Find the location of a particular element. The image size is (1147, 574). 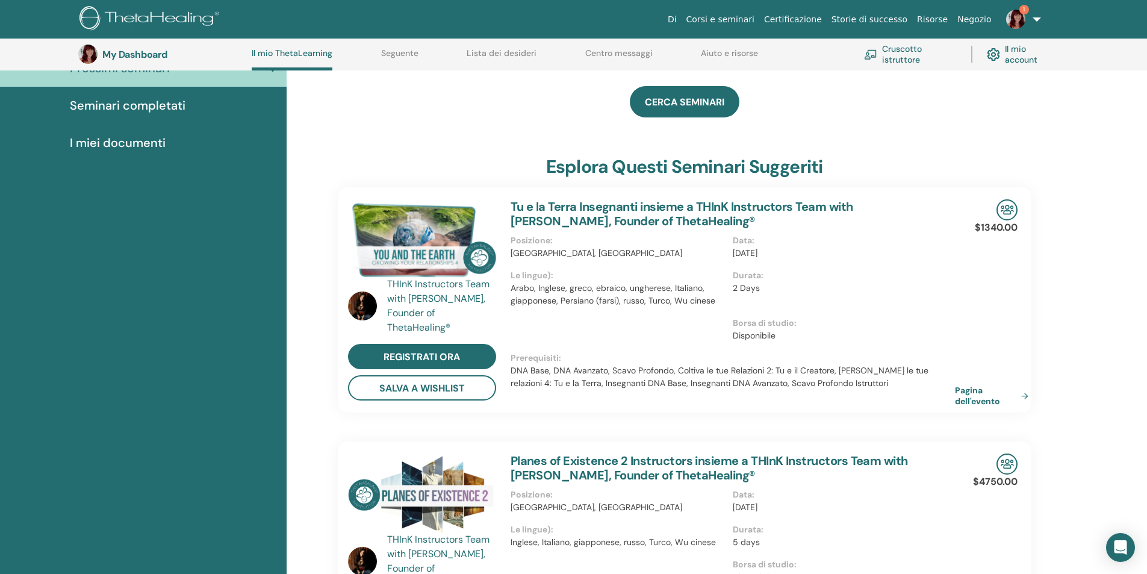

p: Arabo, Inglese, greco, ebraico, ungherese, Italiano, giapponese, Persiano (farsi), russo, Turco, ... is located at coordinates (618, 294).